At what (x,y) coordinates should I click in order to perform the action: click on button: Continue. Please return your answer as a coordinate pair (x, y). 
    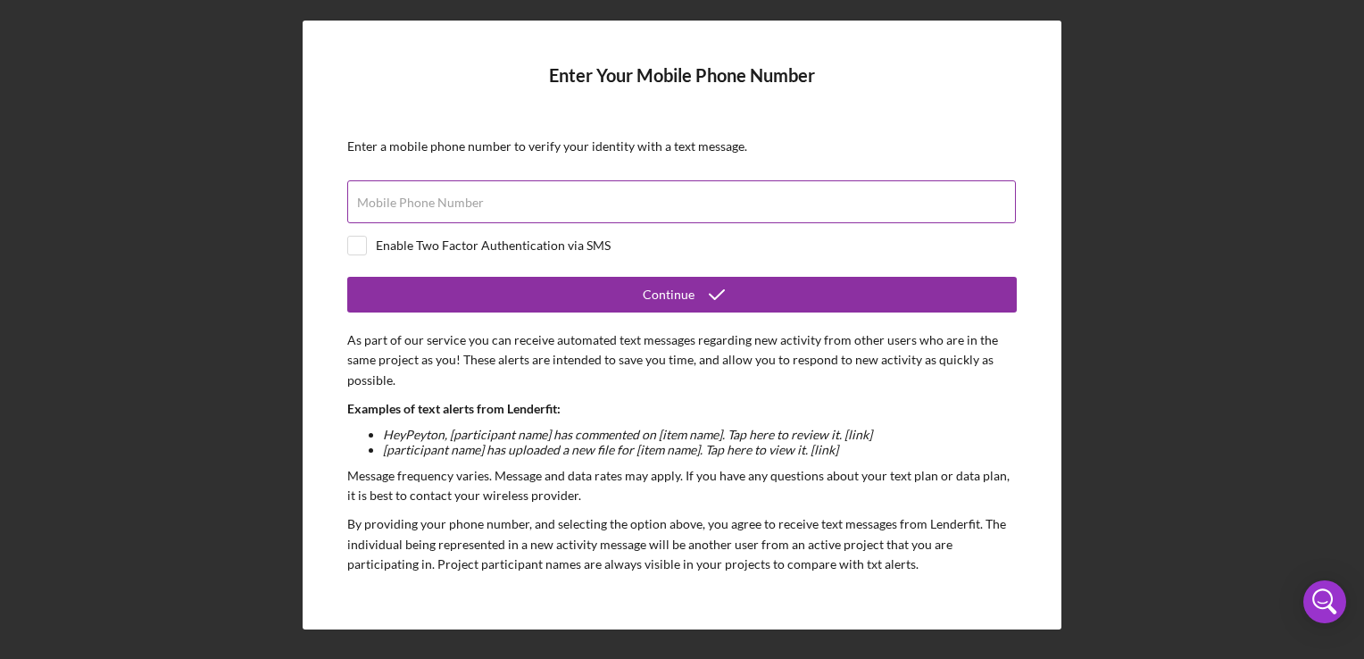
    Looking at the image, I should click on (682, 295).